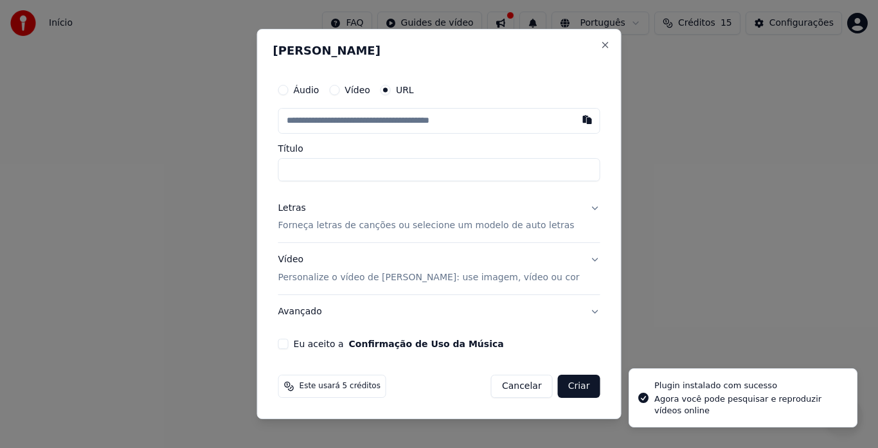 Image resolution: width=878 pixels, height=448 pixels. What do you see at coordinates (439, 217) in the screenshot?
I see `button: LetrasForneça letras de canções ou selecione um modelo de auto letras` at bounding box center [439, 217].